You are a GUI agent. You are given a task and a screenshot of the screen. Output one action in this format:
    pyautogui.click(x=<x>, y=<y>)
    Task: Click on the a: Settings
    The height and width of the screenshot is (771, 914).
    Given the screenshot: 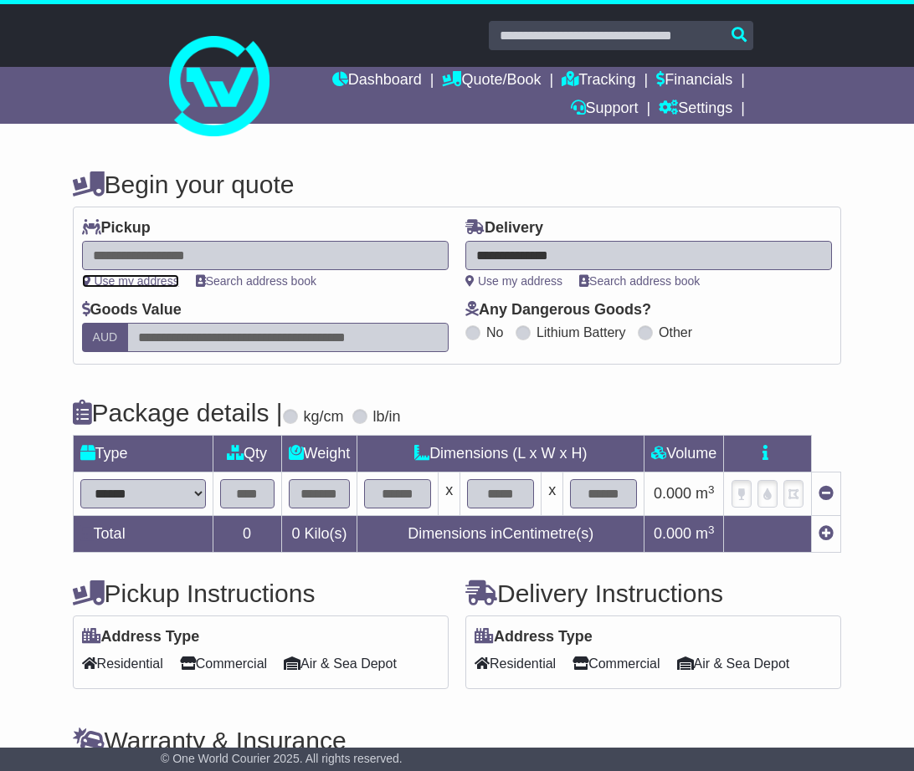 What is the action you would take?
    pyautogui.click(x=695, y=110)
    